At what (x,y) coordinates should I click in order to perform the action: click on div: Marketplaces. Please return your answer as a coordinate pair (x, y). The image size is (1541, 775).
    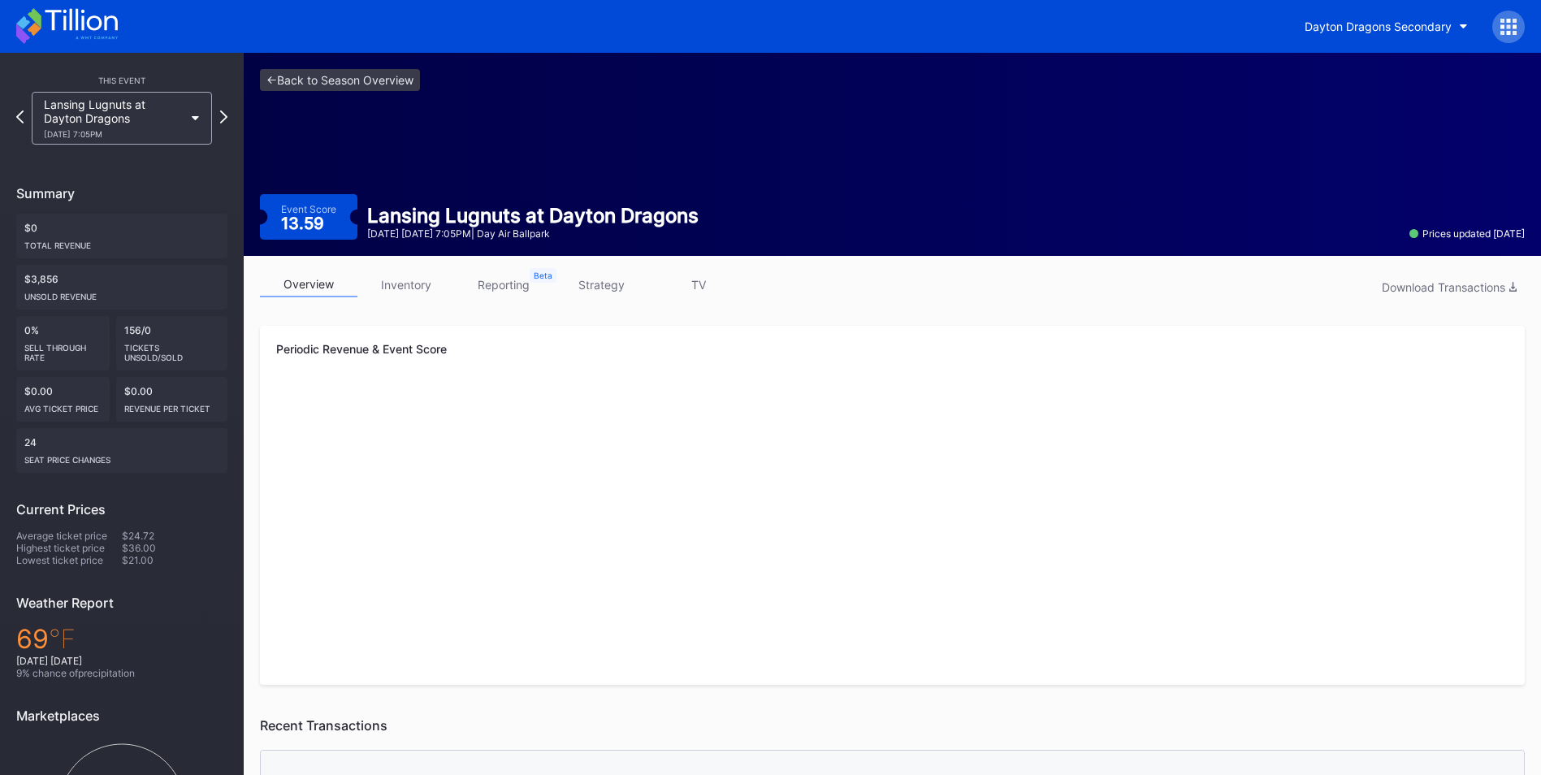
    Looking at the image, I should click on (122, 715).